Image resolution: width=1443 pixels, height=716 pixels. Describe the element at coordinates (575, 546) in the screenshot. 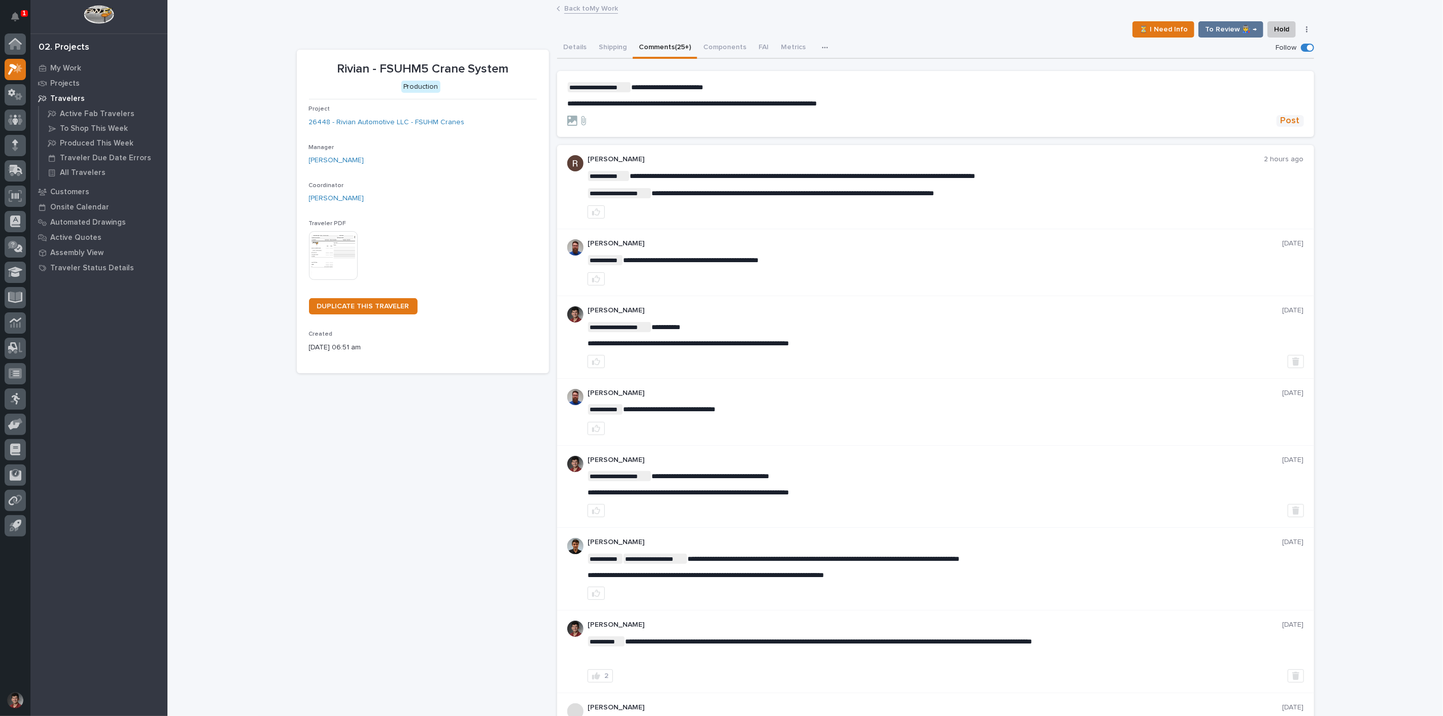

I see `img: AOh14Gjx62Rlbesu-yIIyH4c_jqdfkUZL5_Os84z4H1p=s96-c` at that location.